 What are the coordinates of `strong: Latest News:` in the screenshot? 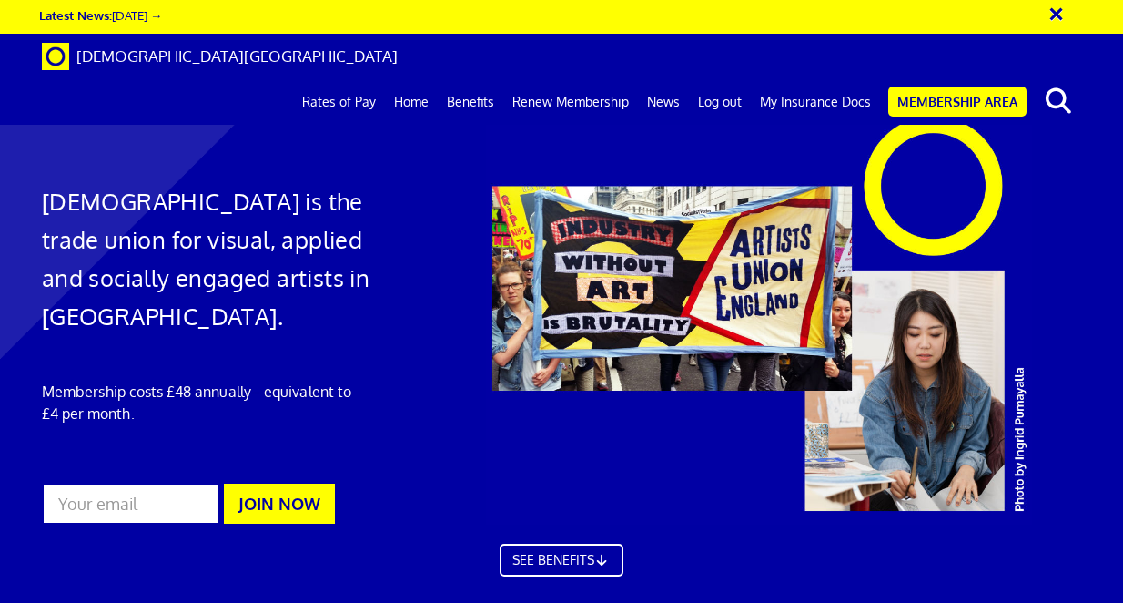 It's located at (76, 15).